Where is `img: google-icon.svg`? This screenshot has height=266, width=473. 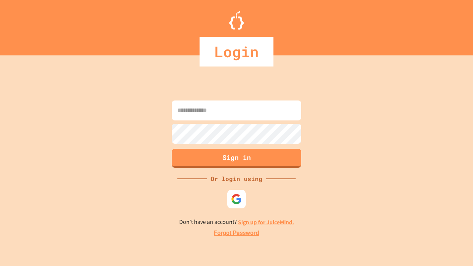
img: google-icon.svg is located at coordinates (236, 199).